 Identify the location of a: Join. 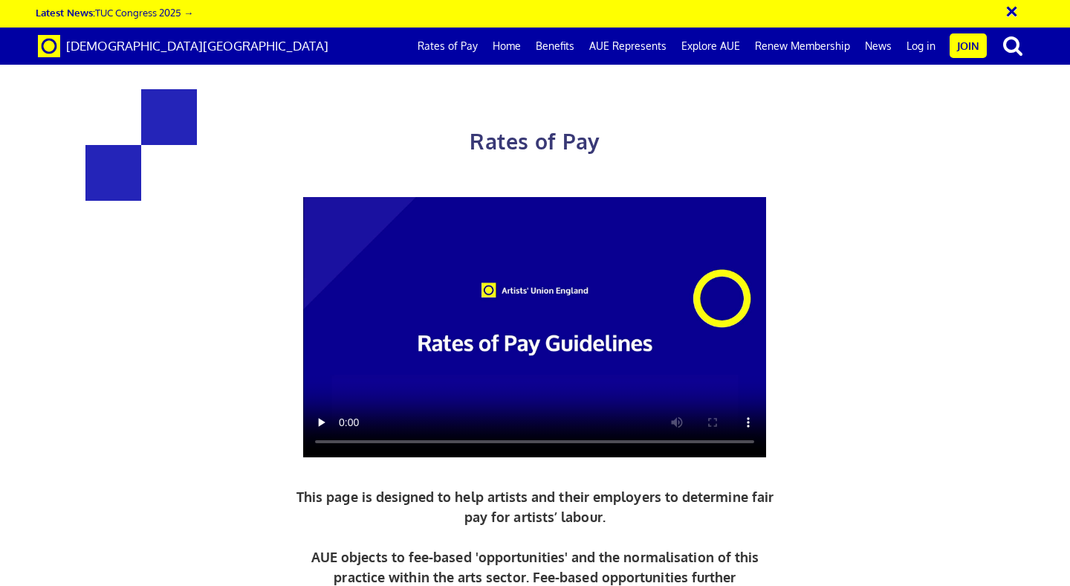
(968, 45).